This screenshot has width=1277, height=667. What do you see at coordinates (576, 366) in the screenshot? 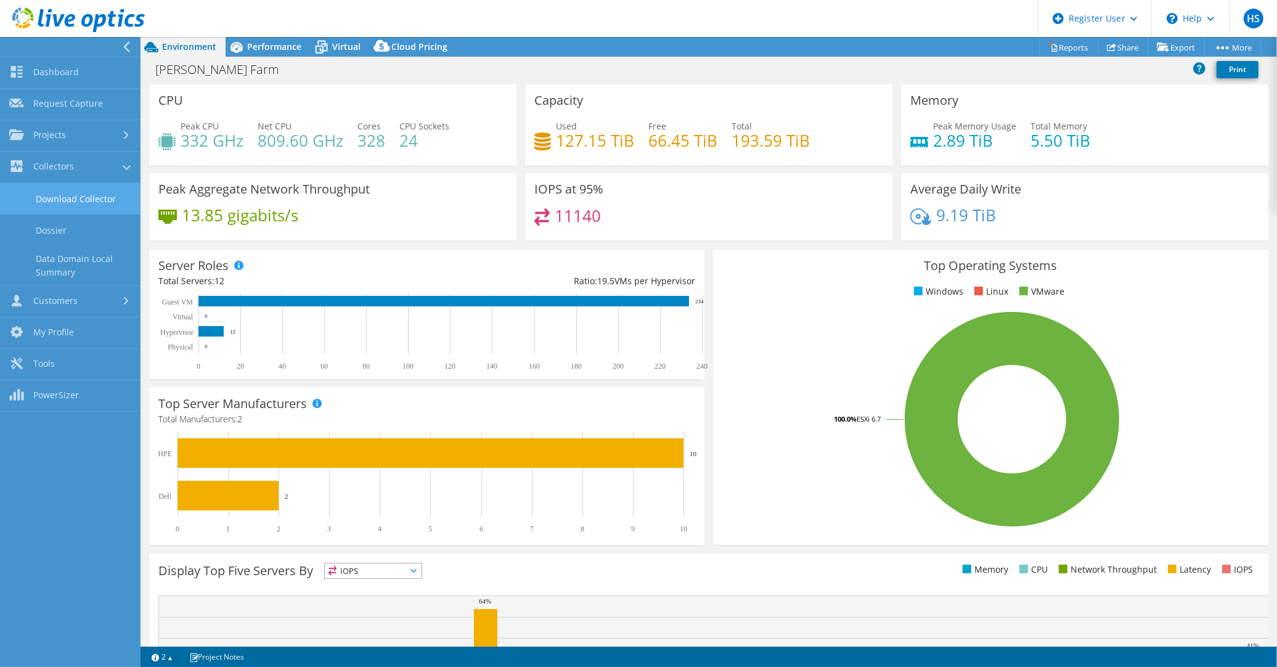
I see `text: 180` at bounding box center [576, 366].